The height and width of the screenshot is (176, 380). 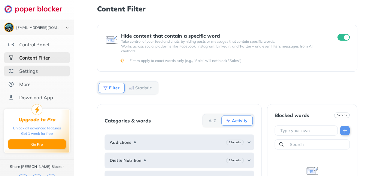 I want to click on div: Hide content that contain a specific word, so click(x=224, y=36).